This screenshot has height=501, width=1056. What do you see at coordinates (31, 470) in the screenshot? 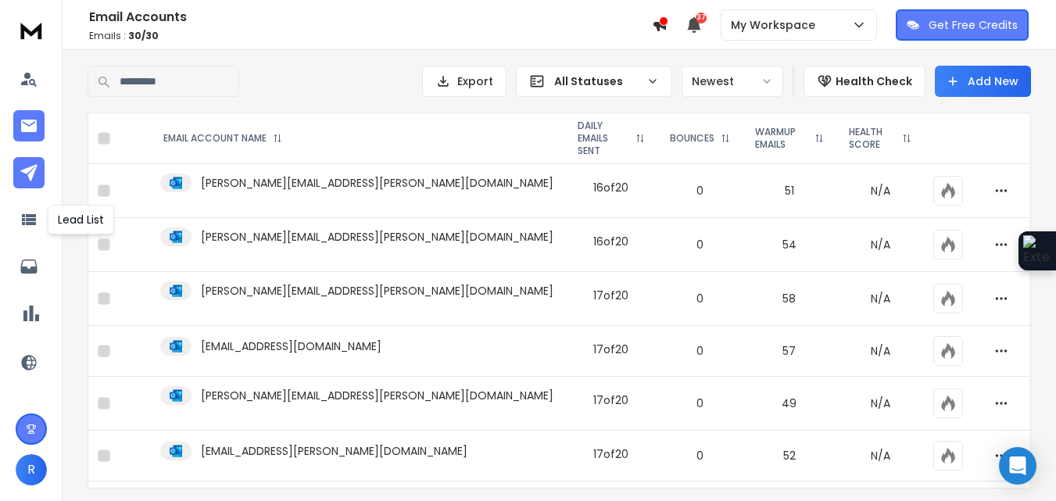
I see `button: R` at bounding box center [31, 470].